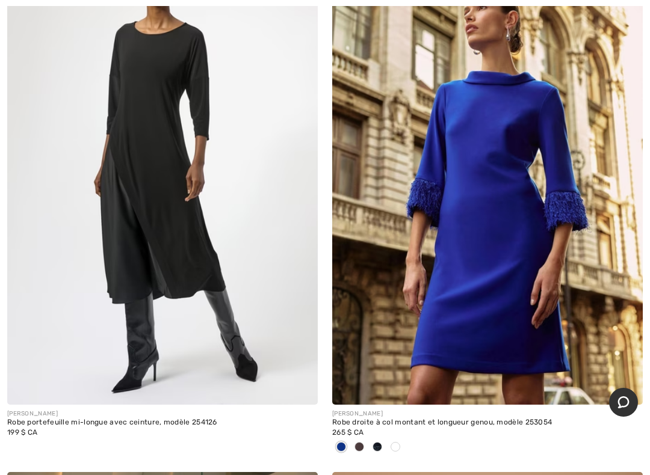 The image size is (650, 475). What do you see at coordinates (348, 433) in the screenshot?
I see `font: 265 $ CA` at bounding box center [348, 433].